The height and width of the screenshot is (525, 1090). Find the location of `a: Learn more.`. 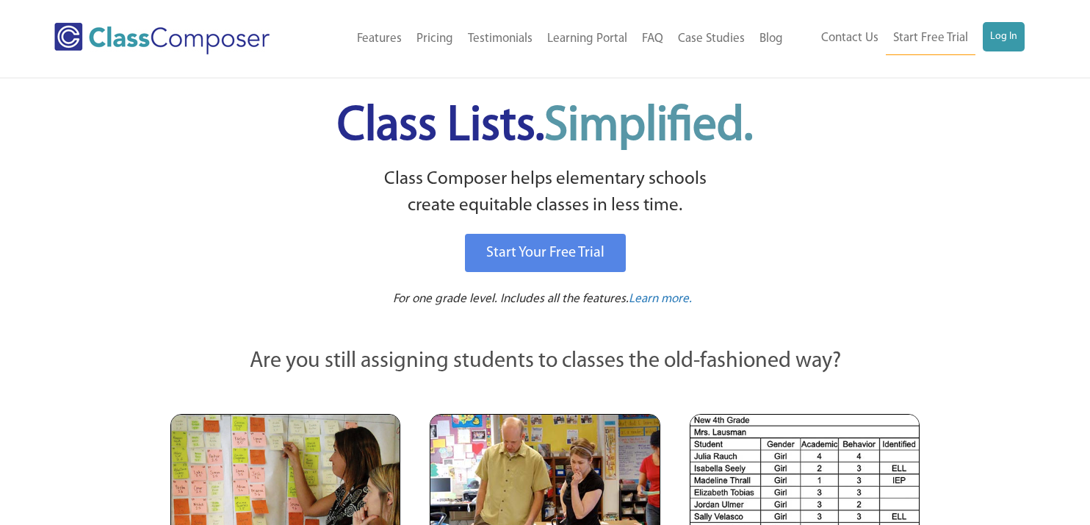

a: Learn more. is located at coordinates (661, 299).